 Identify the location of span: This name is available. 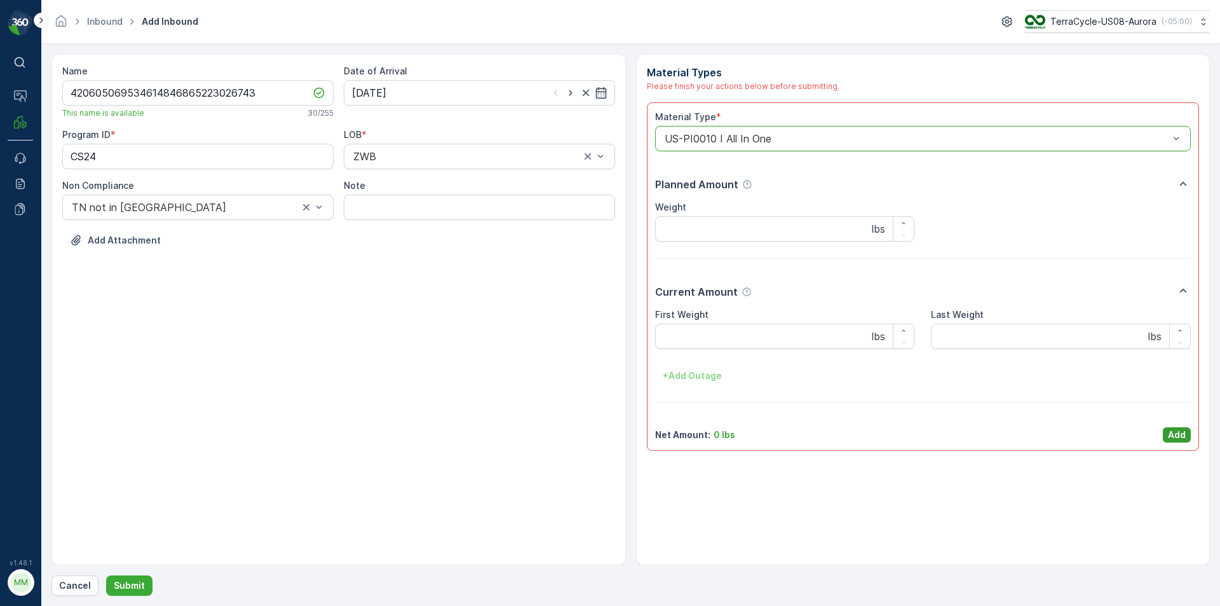
(103, 113).